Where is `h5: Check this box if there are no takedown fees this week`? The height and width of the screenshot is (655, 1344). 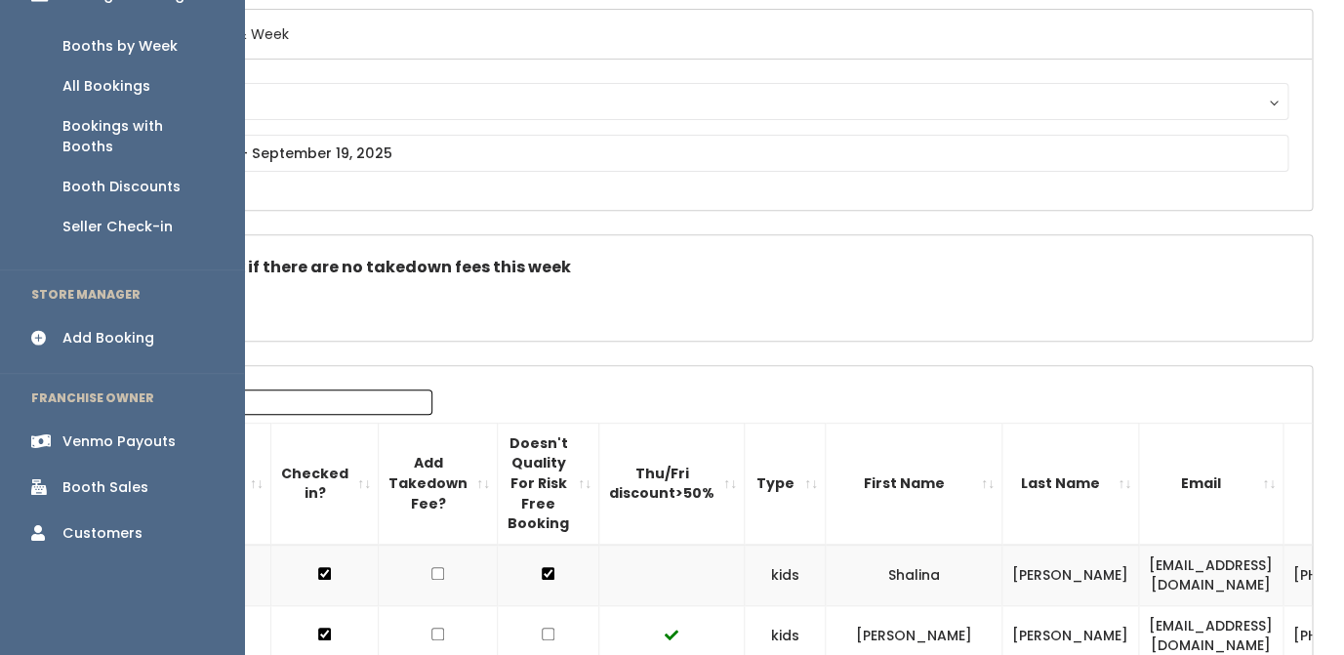 h5: Check this box if there are no takedown fees this week is located at coordinates (706, 267).